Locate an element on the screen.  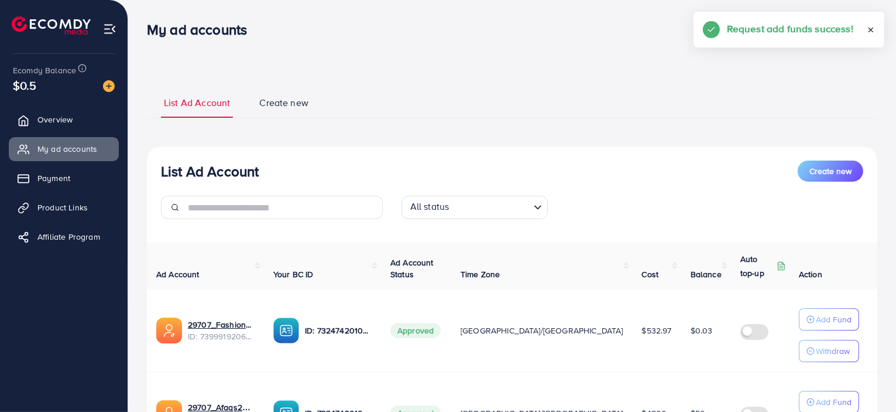
span: $0.03 is located at coordinates (702, 330).